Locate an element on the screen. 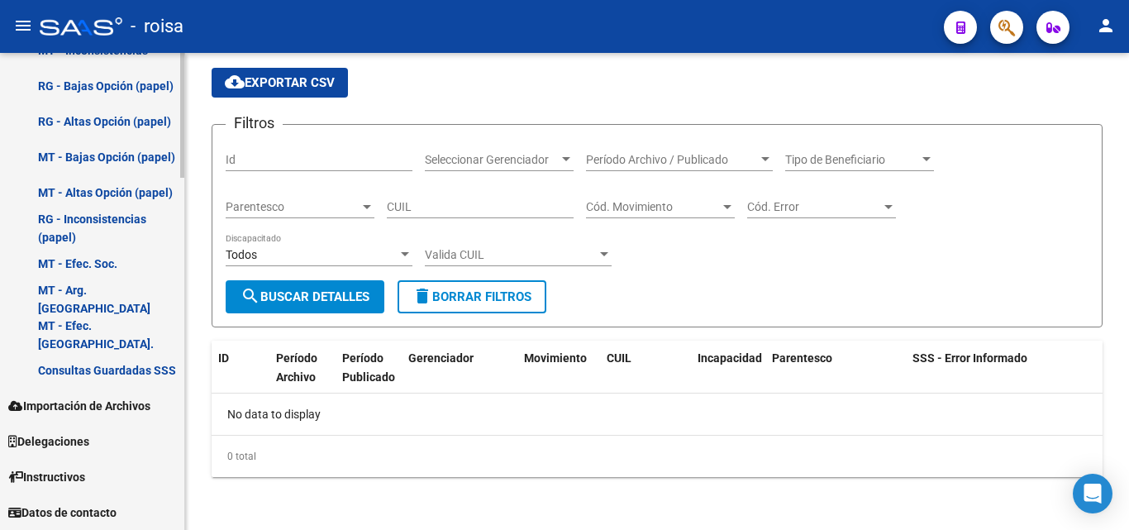 The height and width of the screenshot is (530, 1129). span: Borrar Filtros is located at coordinates (472, 297).